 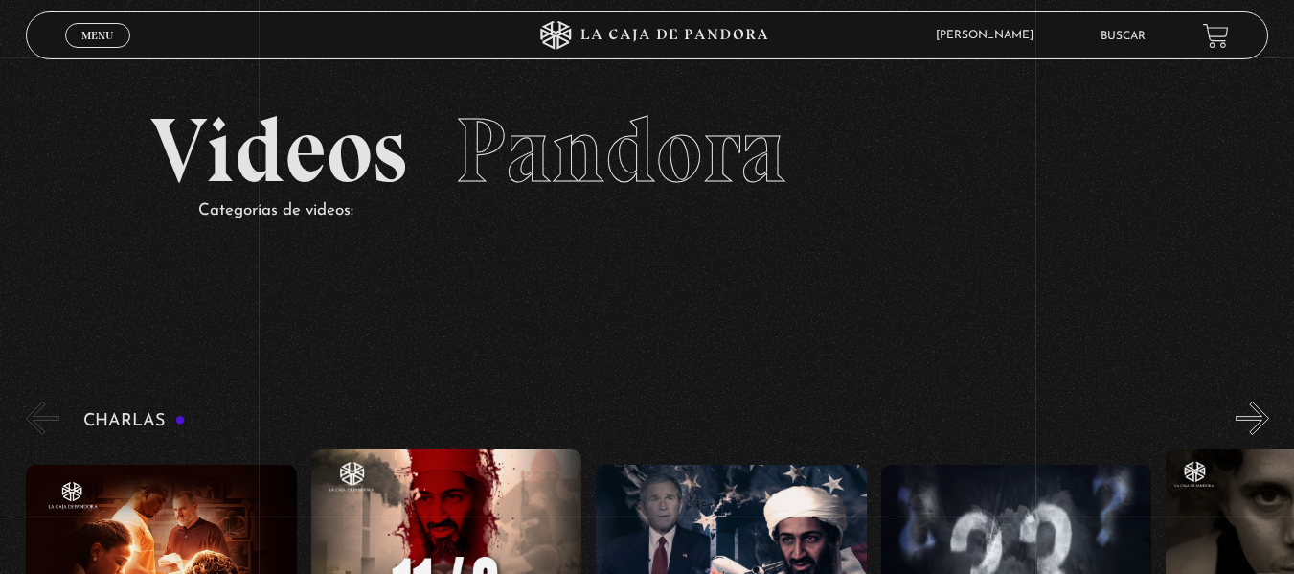 I want to click on p: Categorías de videos:, so click(x=671, y=211).